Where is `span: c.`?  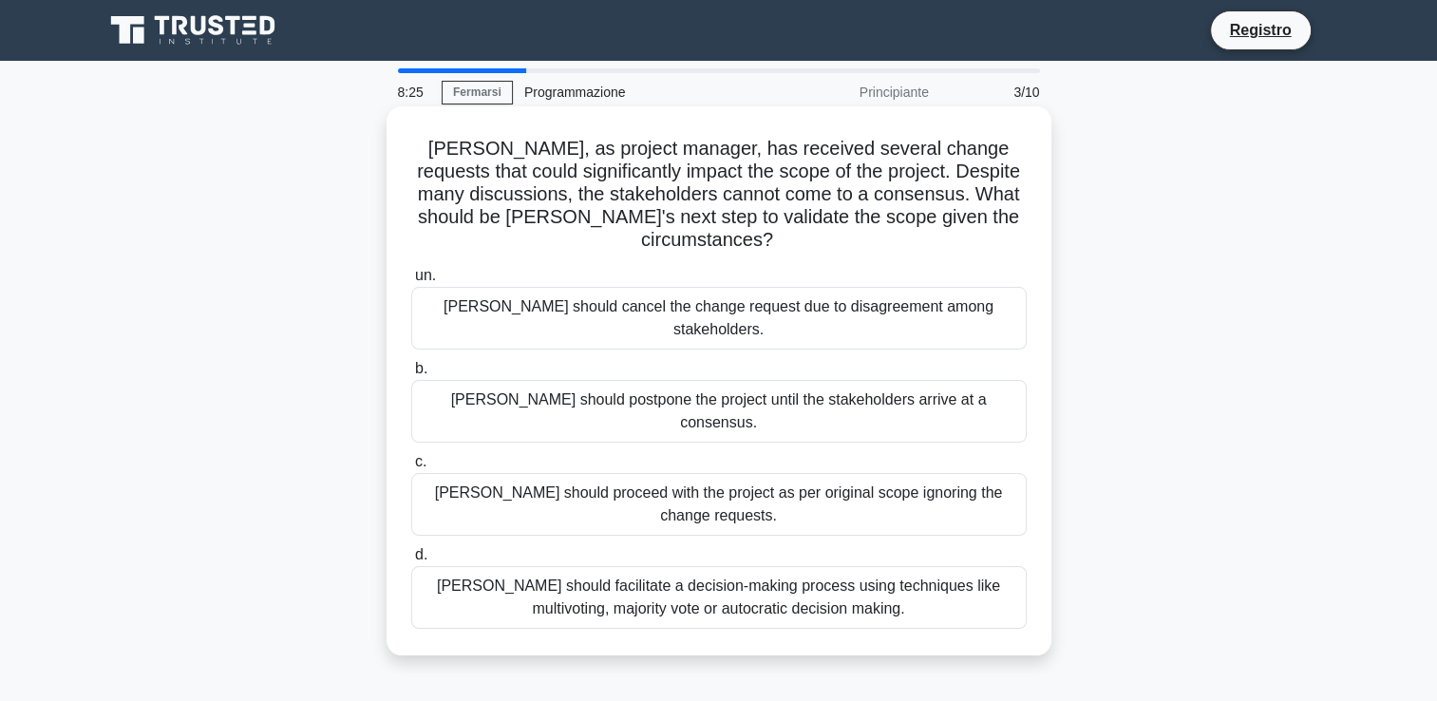
span: c. is located at coordinates (421, 460).